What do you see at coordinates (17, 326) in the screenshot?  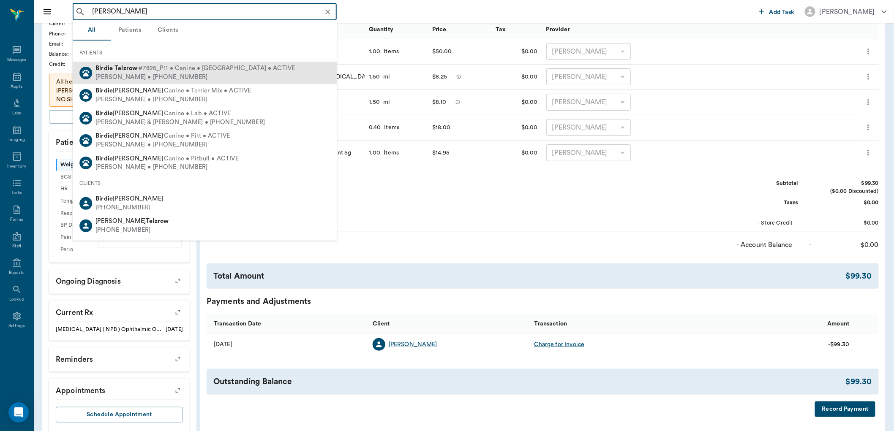 I see `div: Settings` at bounding box center [17, 326].